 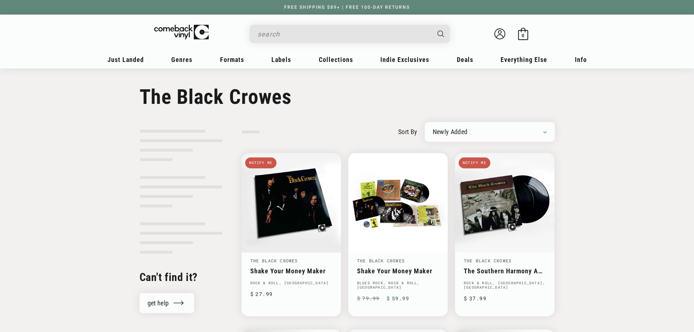 I want to click on a: get help, so click(x=167, y=303).